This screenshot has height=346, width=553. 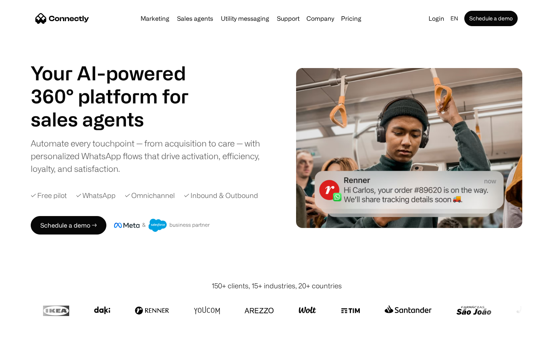 What do you see at coordinates (68, 225) in the screenshot?
I see `a: Schedule a demo →` at bounding box center [68, 225].